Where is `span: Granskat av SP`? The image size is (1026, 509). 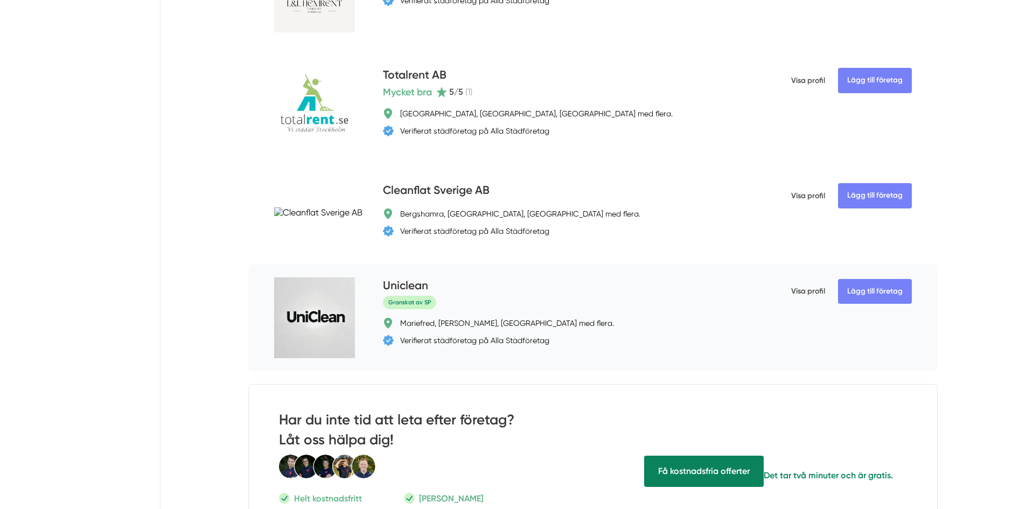
span: Granskat av SP is located at coordinates (409, 302).